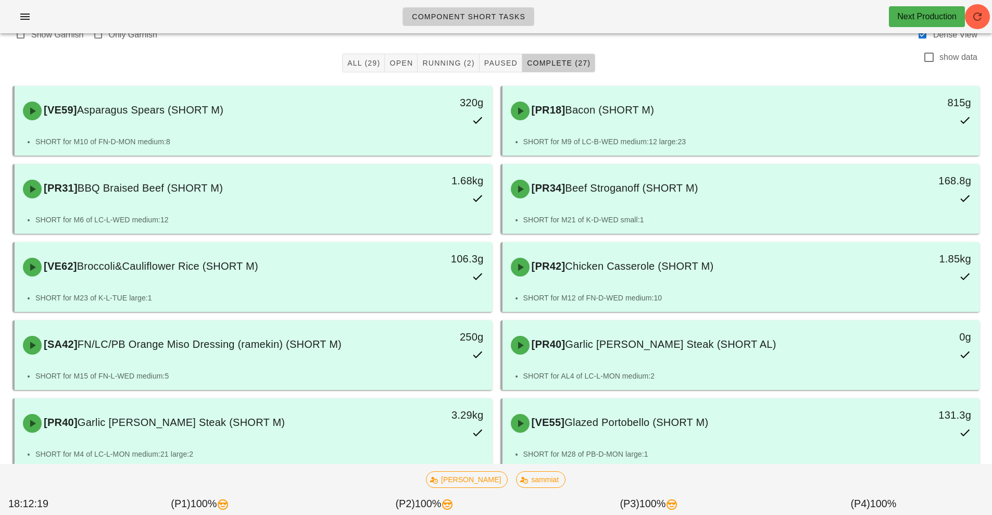 This screenshot has height=515, width=992. I want to click on div: (P4) 100%, so click(873, 504).